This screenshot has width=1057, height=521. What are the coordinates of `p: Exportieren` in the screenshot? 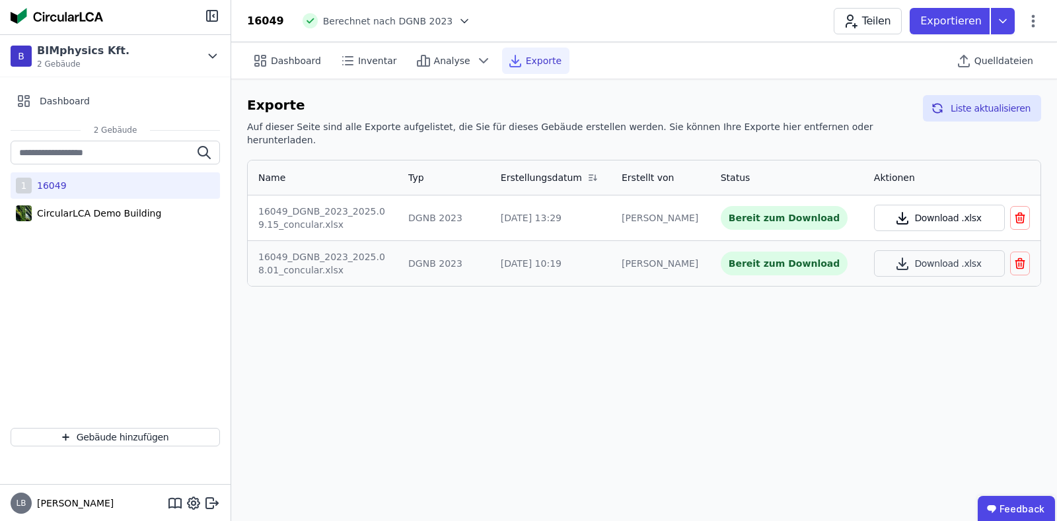 It's located at (952, 21).